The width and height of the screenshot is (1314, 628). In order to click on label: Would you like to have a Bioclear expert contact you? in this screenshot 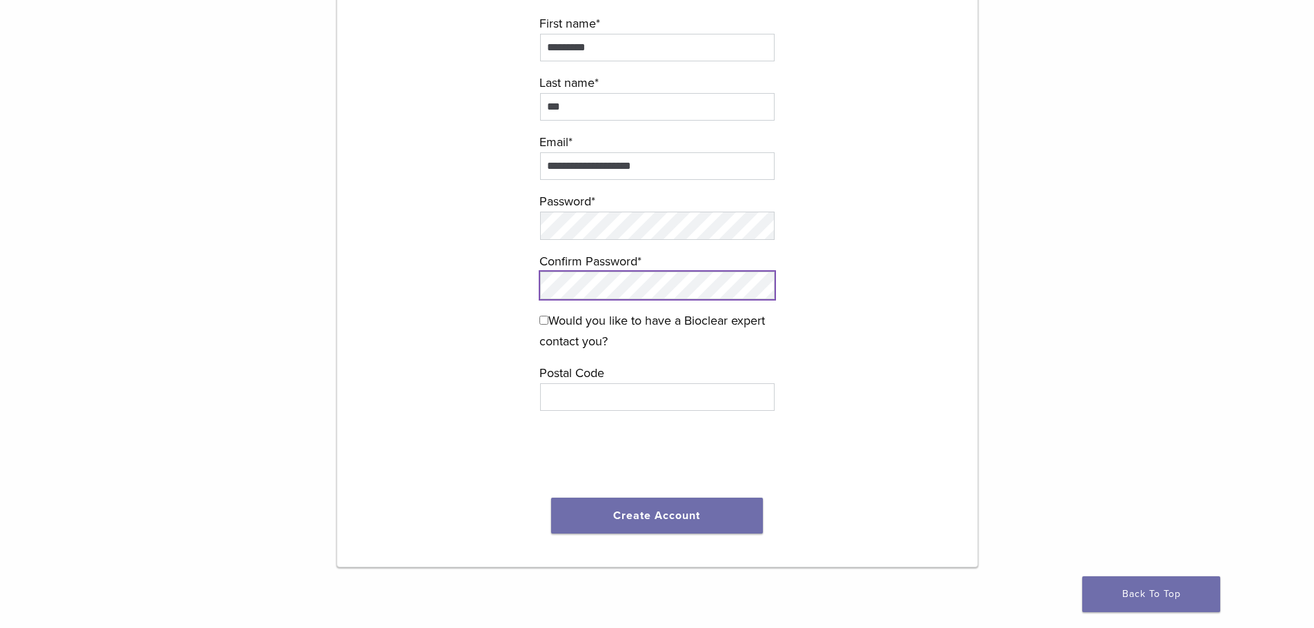, I will do `click(657, 331)`.